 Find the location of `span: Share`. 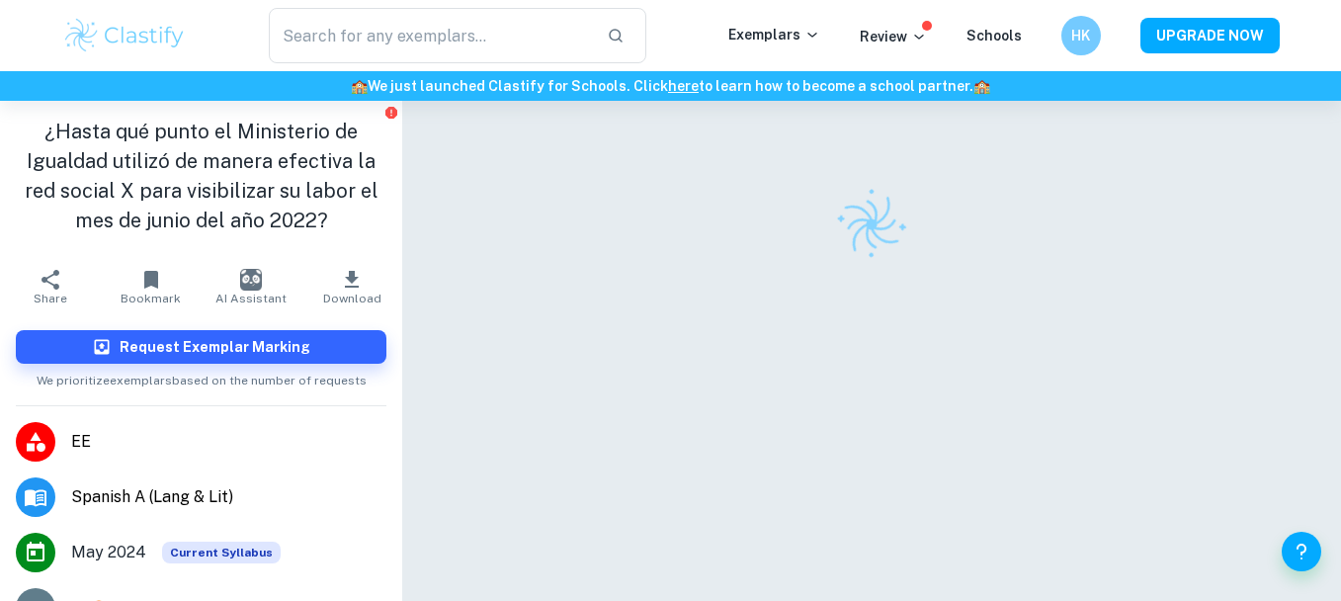

span: Share is located at coordinates (50, 298).